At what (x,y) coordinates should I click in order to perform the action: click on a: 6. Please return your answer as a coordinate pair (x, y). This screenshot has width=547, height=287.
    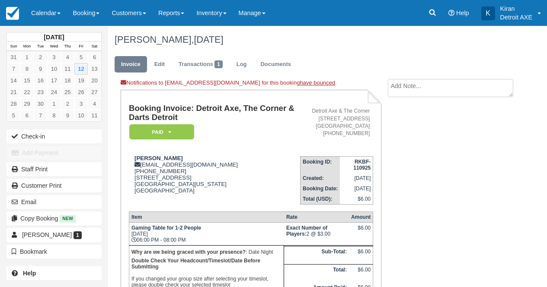
    Looking at the image, I should click on (94, 57).